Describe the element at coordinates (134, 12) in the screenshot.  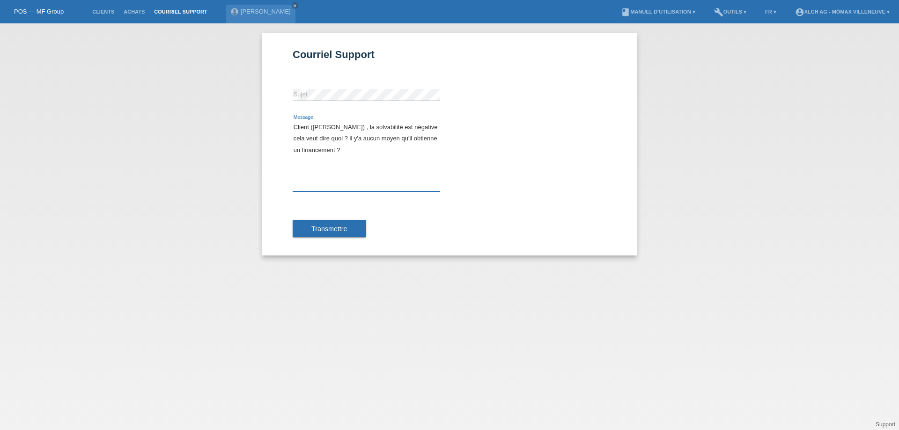
I see `a: Achats` at that location.